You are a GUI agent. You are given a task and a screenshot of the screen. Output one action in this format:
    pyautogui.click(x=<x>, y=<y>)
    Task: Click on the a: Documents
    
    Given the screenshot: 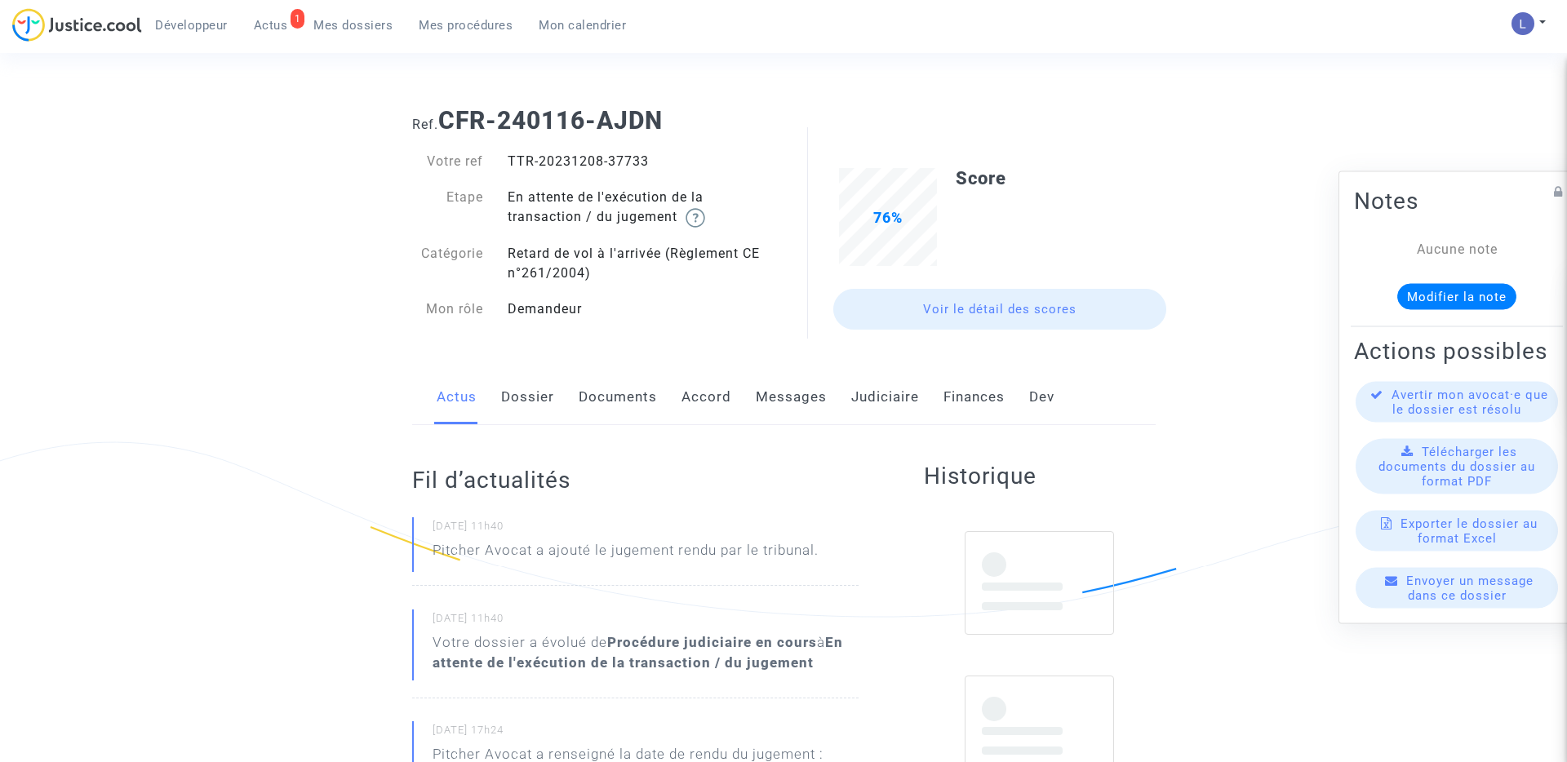 What is the action you would take?
    pyautogui.click(x=618, y=397)
    